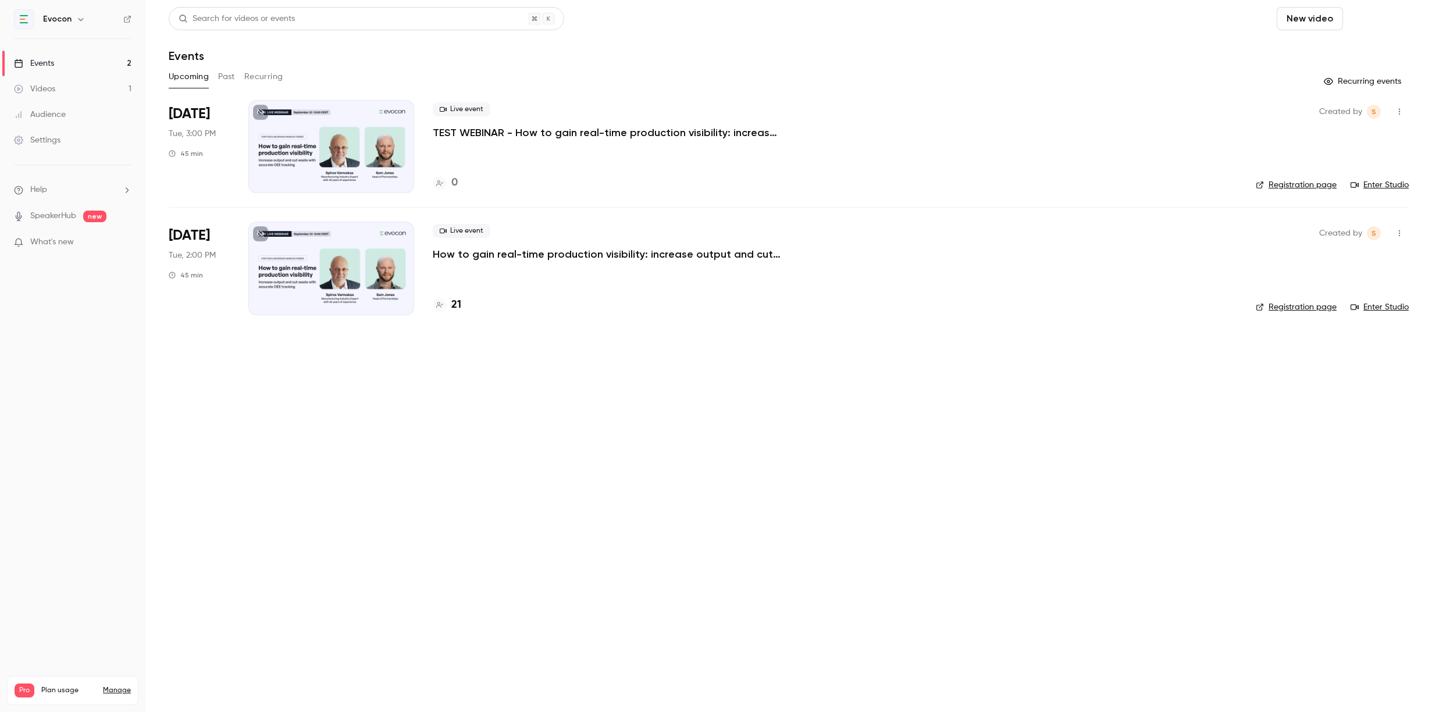 This screenshot has width=1432, height=712. I want to click on h1: Events, so click(186, 56).